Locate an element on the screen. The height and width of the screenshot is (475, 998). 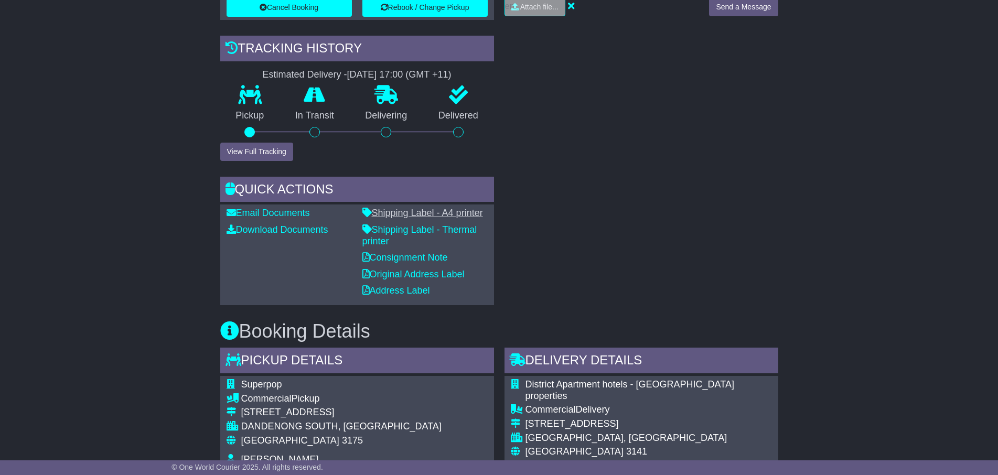
a: Original Address Label is located at coordinates (413, 274).